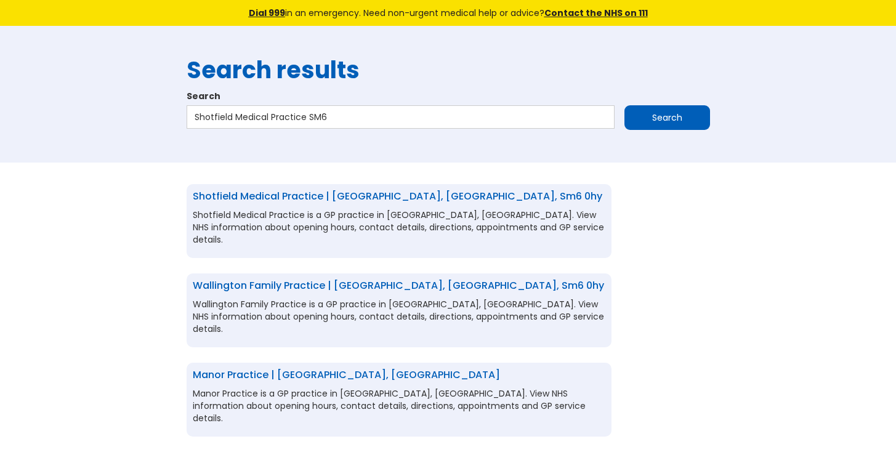  I want to click on label: Search, so click(448, 96).